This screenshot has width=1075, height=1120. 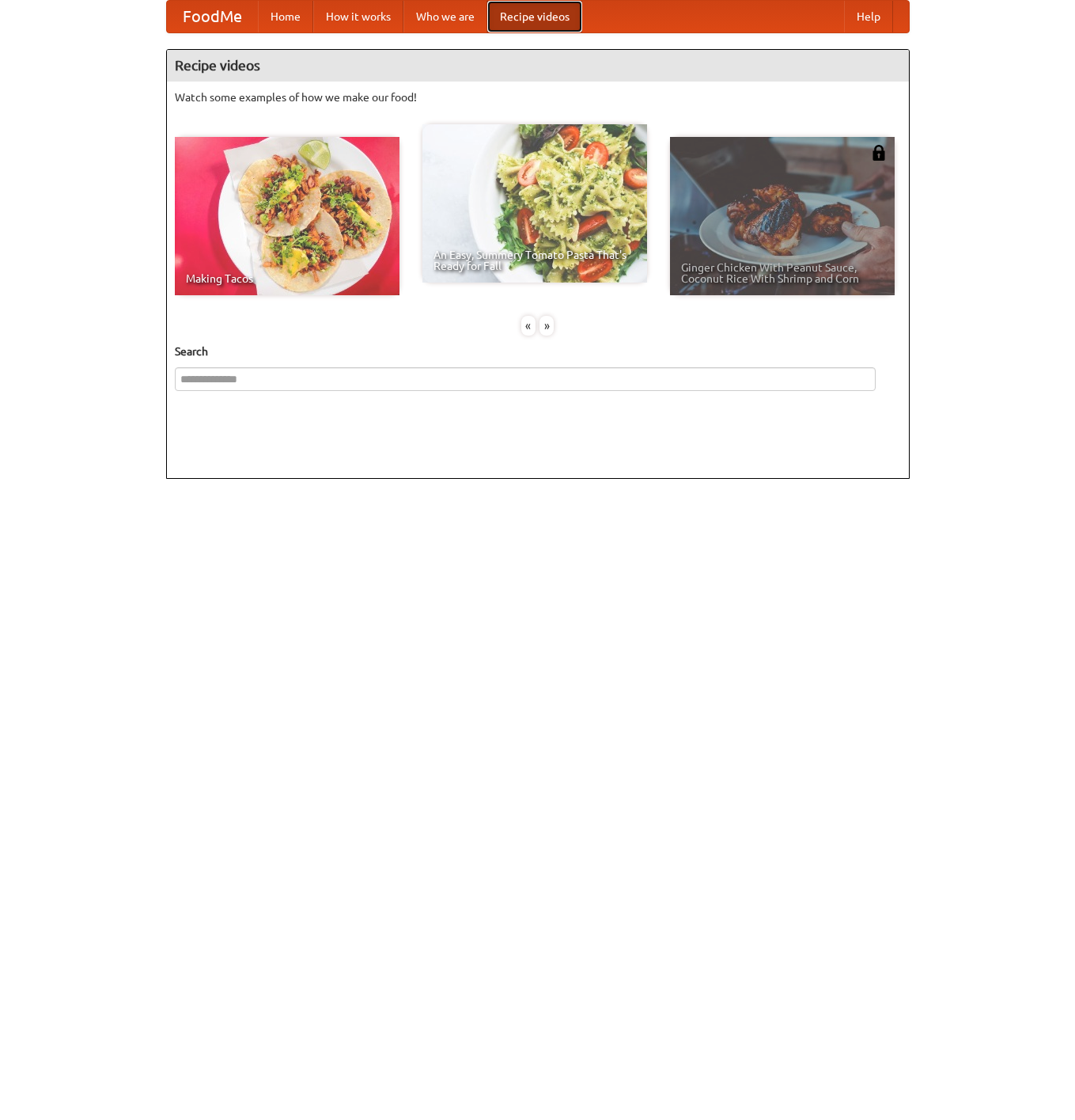 What do you see at coordinates (535, 261) in the screenshot?
I see `span: An Easy, Summery Tomato Pasta That's Ready for Fall` at bounding box center [535, 261].